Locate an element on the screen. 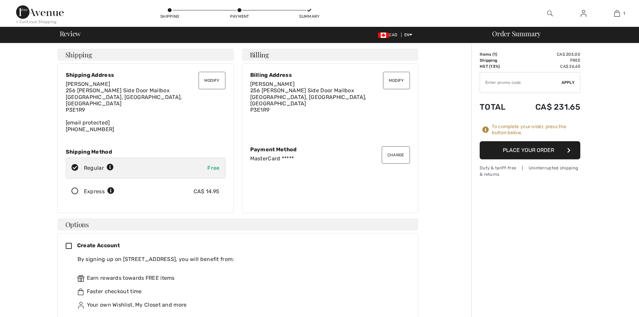 This screenshot has height=317, width=639. td: CA$ 205.00 is located at coordinates (548, 54).